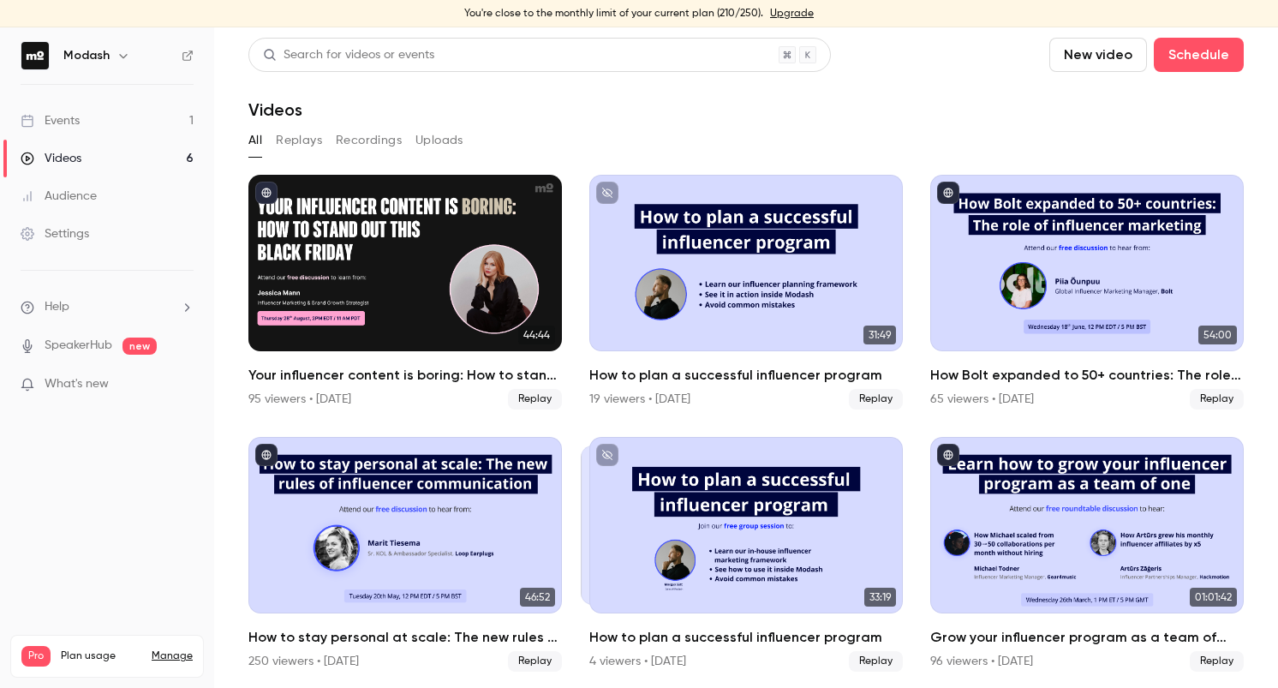 Image resolution: width=1278 pixels, height=688 pixels. Describe the element at coordinates (275, 110) in the screenshot. I see `h1: Videos` at that location.